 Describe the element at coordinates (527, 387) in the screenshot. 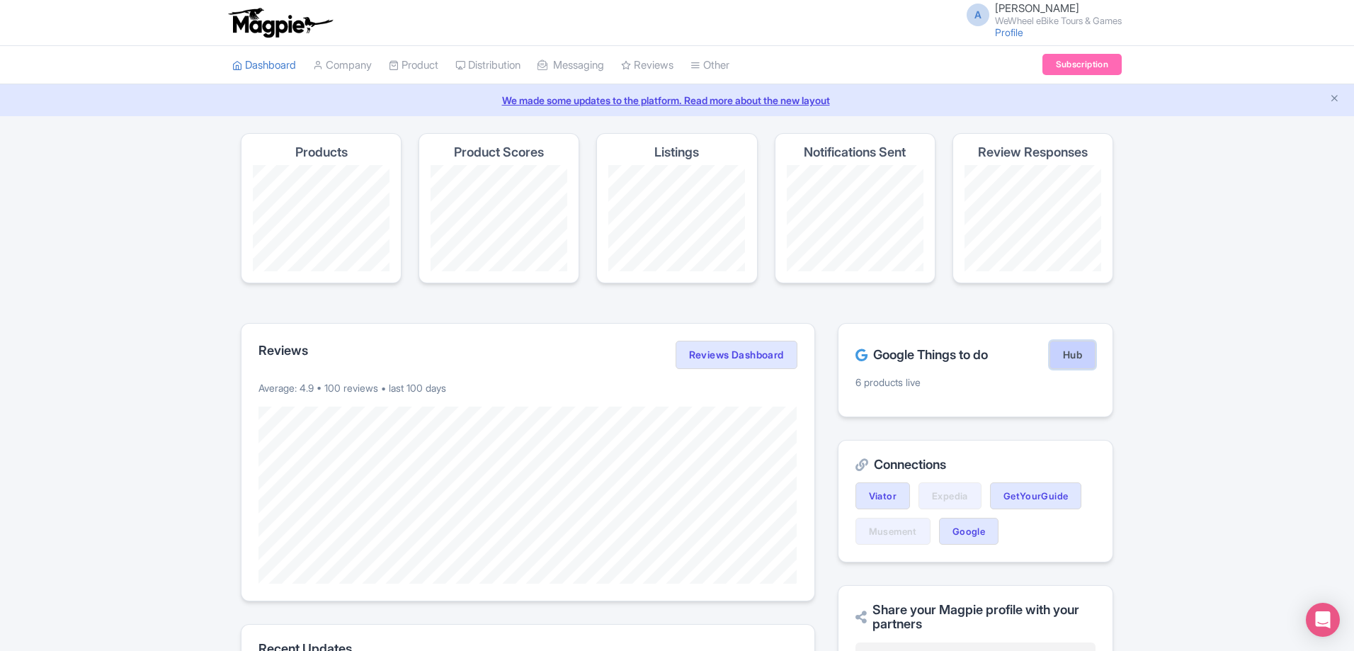

I see `p: Average: 4.9 • 100 reviews • last 100 days` at that location.